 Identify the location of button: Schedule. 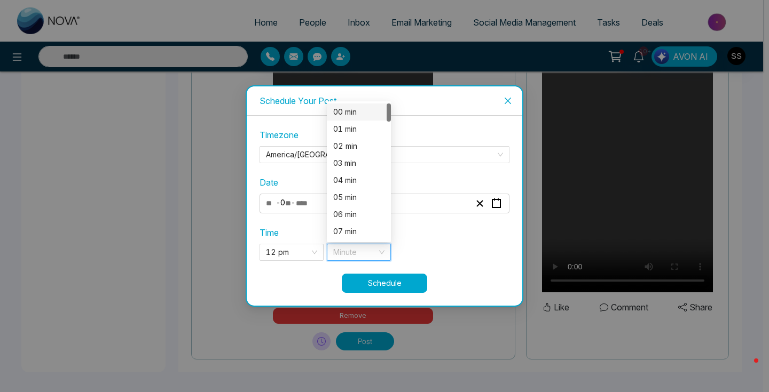
(384, 283).